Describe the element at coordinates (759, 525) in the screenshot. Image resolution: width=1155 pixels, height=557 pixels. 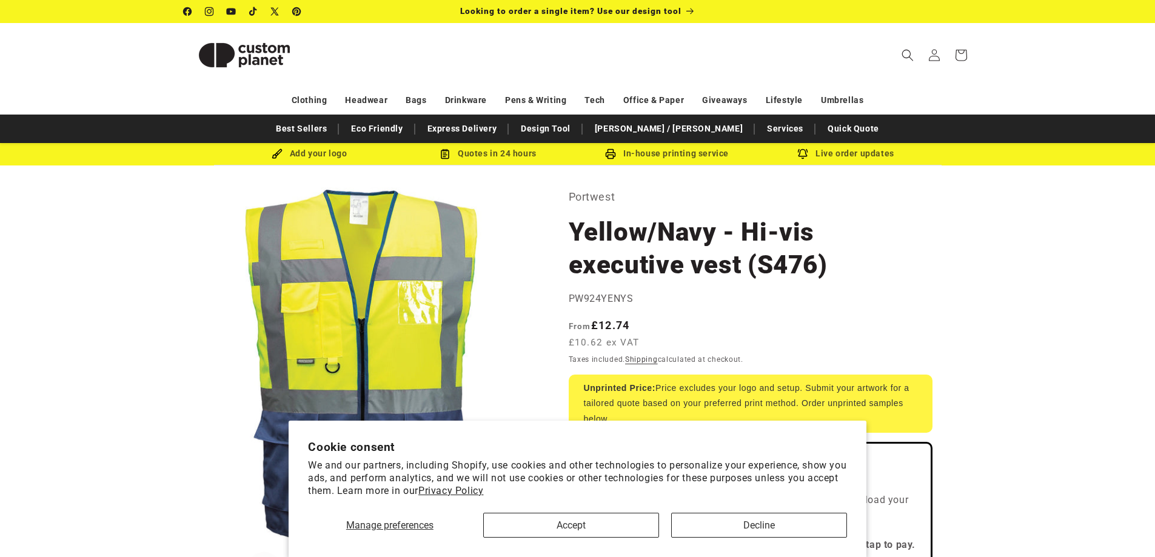
I see `button: Decline` at that location.